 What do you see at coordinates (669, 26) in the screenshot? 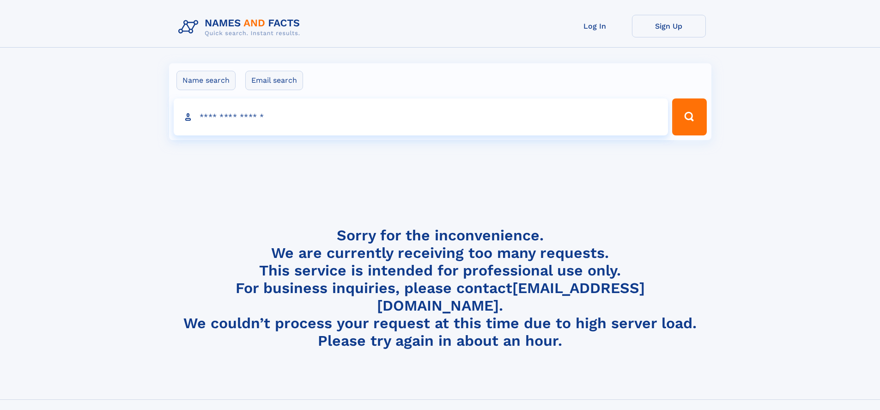
I see `a: Sign Up` at bounding box center [669, 26].